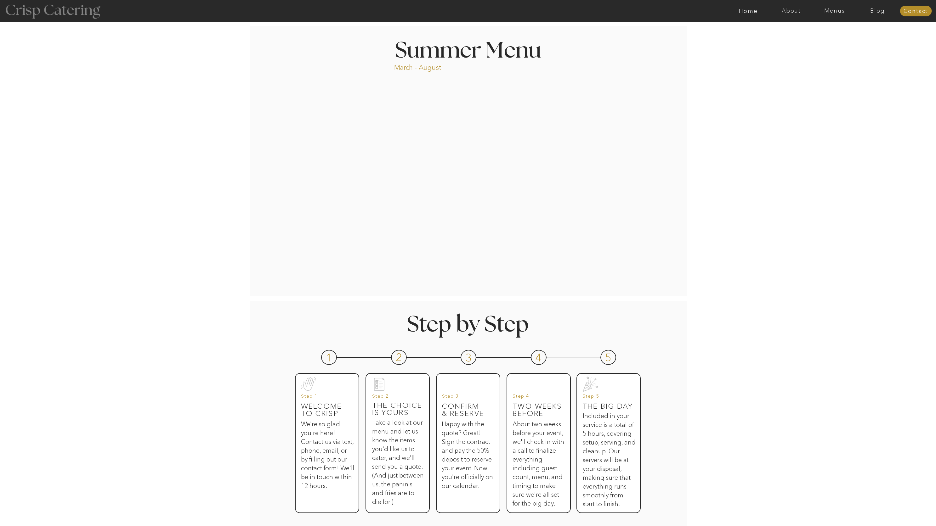 The height and width of the screenshot is (526, 936). I want to click on h3: Step 5, so click(606, 398).